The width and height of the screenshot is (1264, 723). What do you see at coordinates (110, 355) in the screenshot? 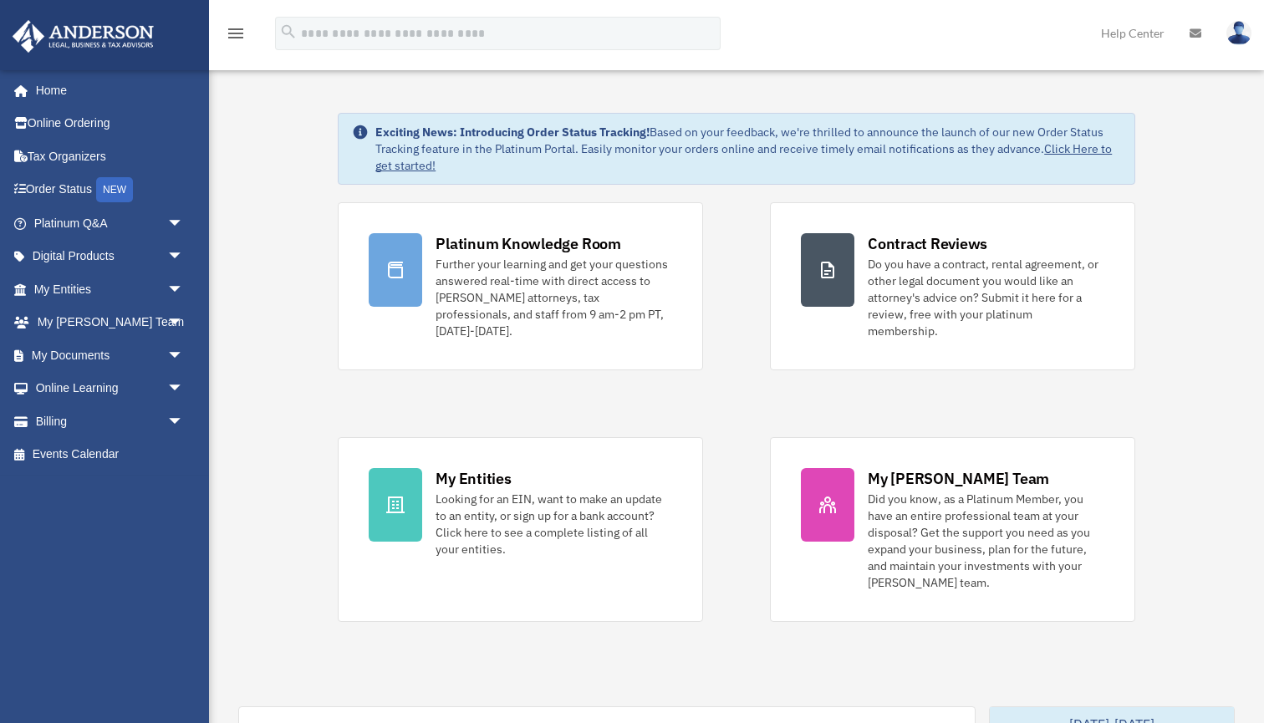
I see `a: My Documentsarrow_drop_down` at bounding box center [110, 355].